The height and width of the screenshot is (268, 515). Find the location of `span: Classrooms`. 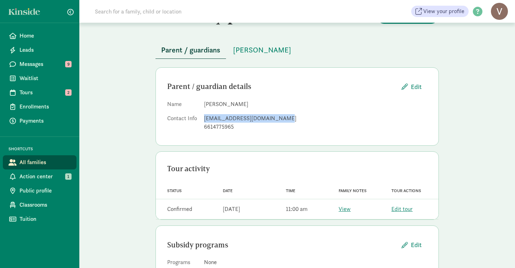

span: Classrooms is located at coordinates (45, 205).